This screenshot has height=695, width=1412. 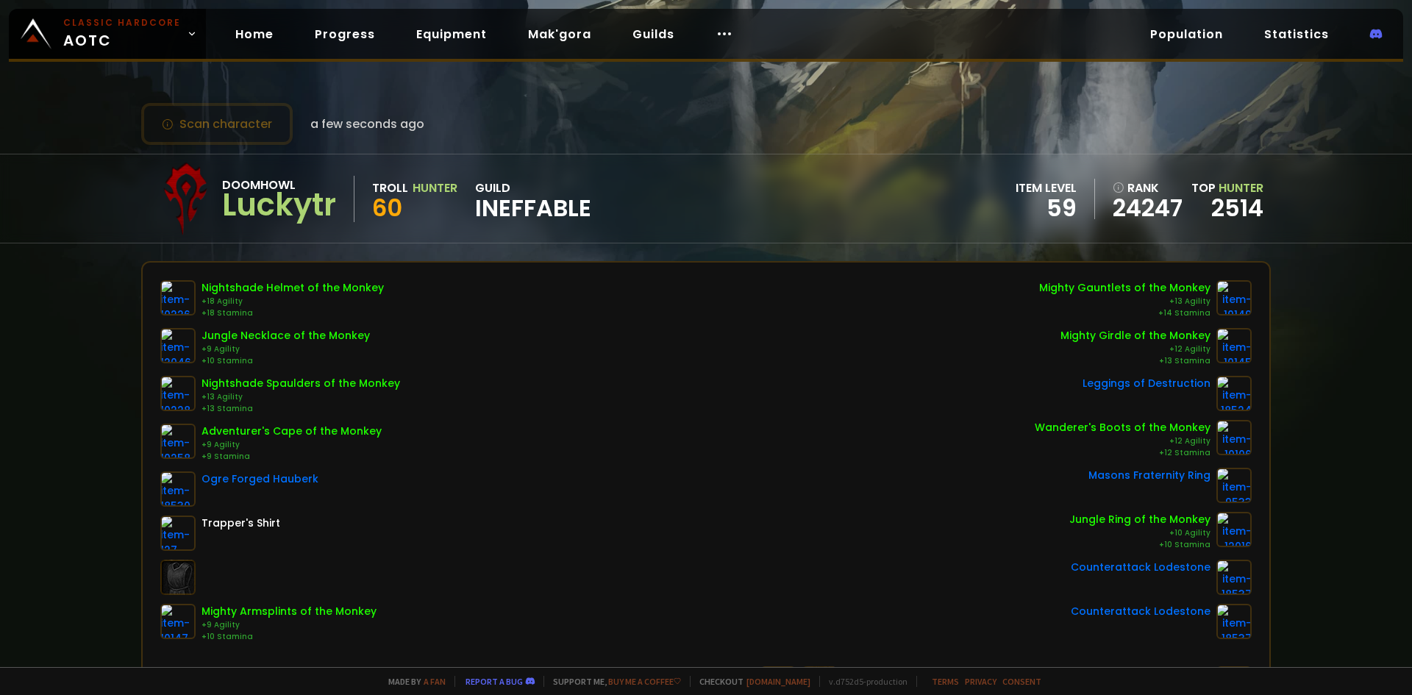 I want to click on div: +9 Stamina, so click(x=291, y=457).